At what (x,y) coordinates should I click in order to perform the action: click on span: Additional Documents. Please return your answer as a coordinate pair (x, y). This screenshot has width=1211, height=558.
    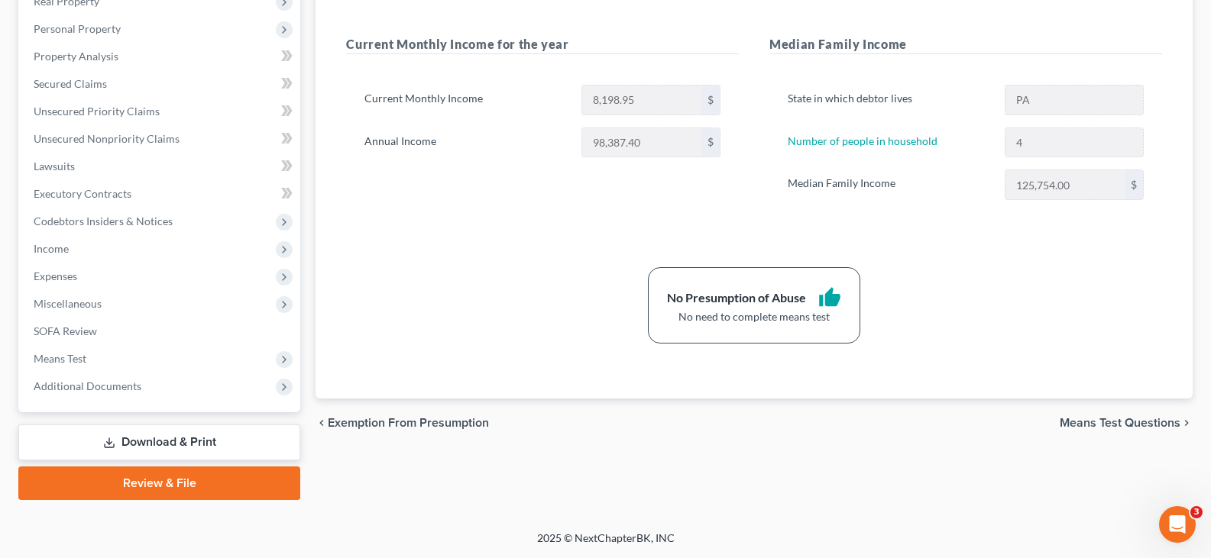
    Looking at the image, I should click on (87, 386).